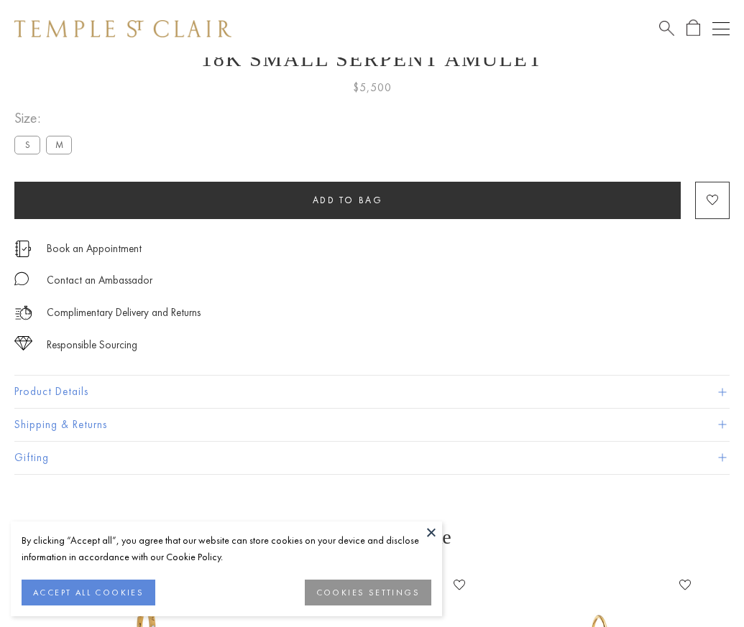 The image size is (744, 627). What do you see at coordinates (46, 118) in the screenshot?
I see `span: Size:` at bounding box center [46, 118].